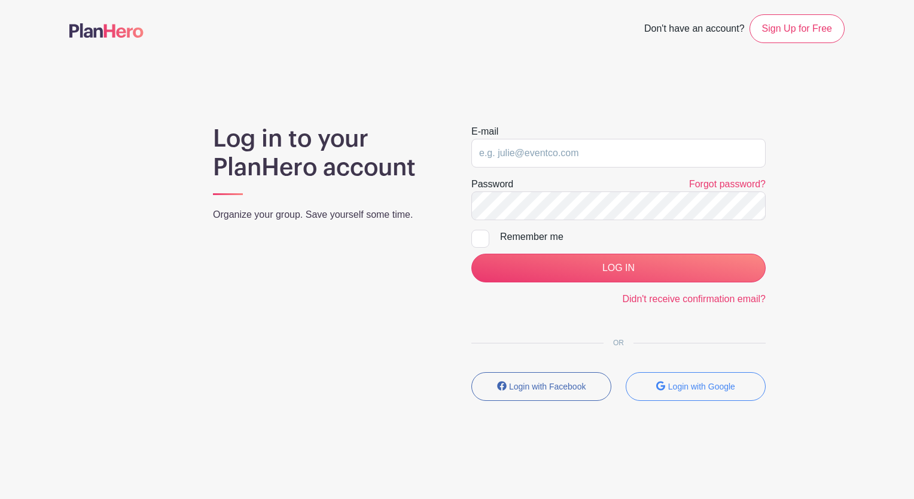 The image size is (914, 499). I want to click on img: logo-507f7623f17ff9eddc593b1ce0a138ce2505c220e1c5a4e2b4648c50719b7d32.svg, so click(106, 31).